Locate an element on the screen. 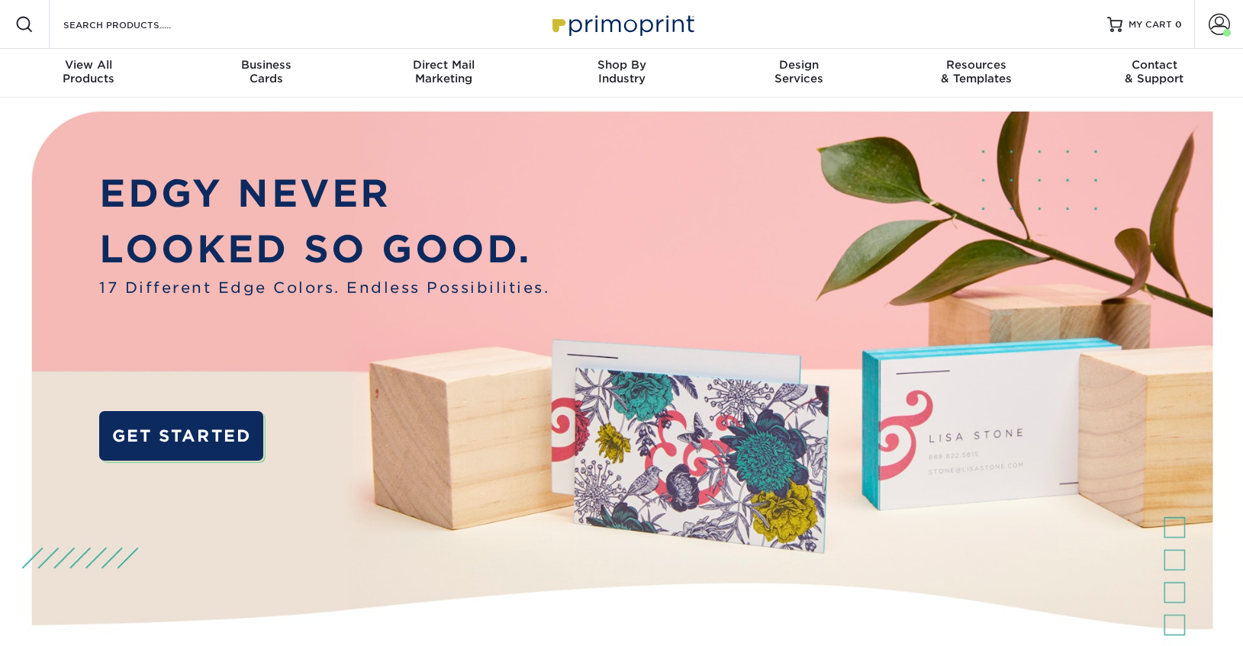 This screenshot has width=1243, height=646. input: SEARCH PRODUCTS..... is located at coordinates (136, 24).